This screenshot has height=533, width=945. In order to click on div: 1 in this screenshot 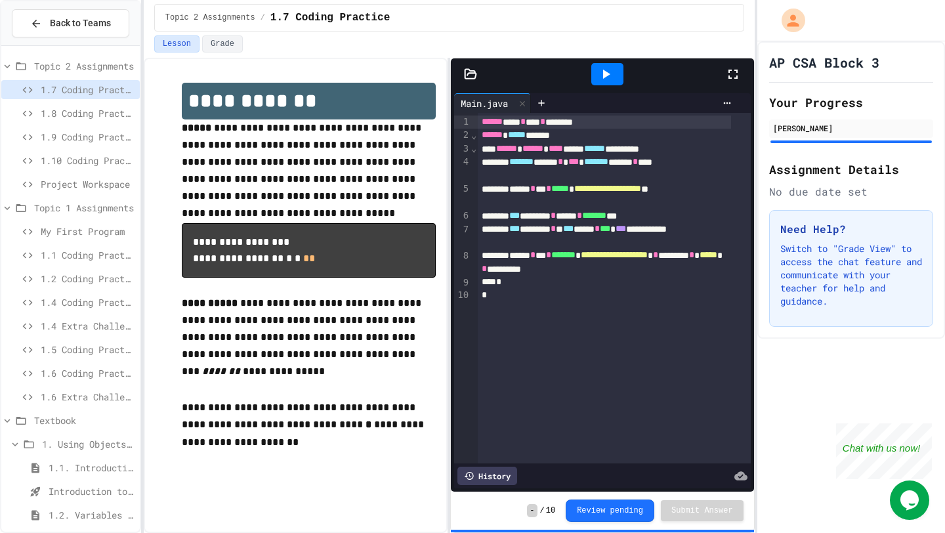, I will do `click(462, 122)`.